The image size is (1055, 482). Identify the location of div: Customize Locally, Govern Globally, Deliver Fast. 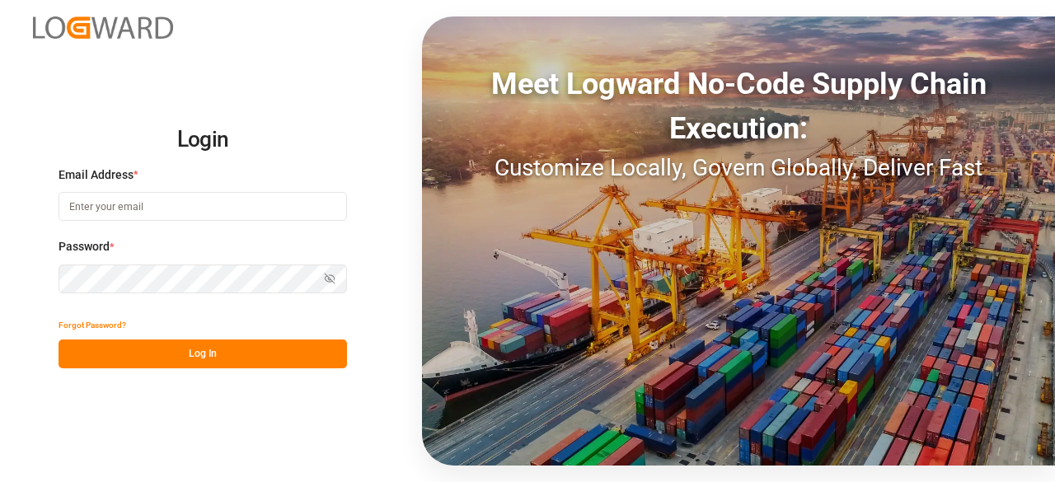
(739, 168).